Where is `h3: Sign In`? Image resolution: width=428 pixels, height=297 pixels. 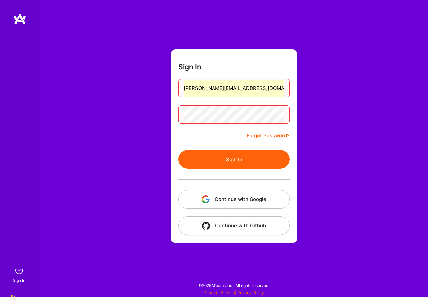 h3: Sign In is located at coordinates (190, 67).